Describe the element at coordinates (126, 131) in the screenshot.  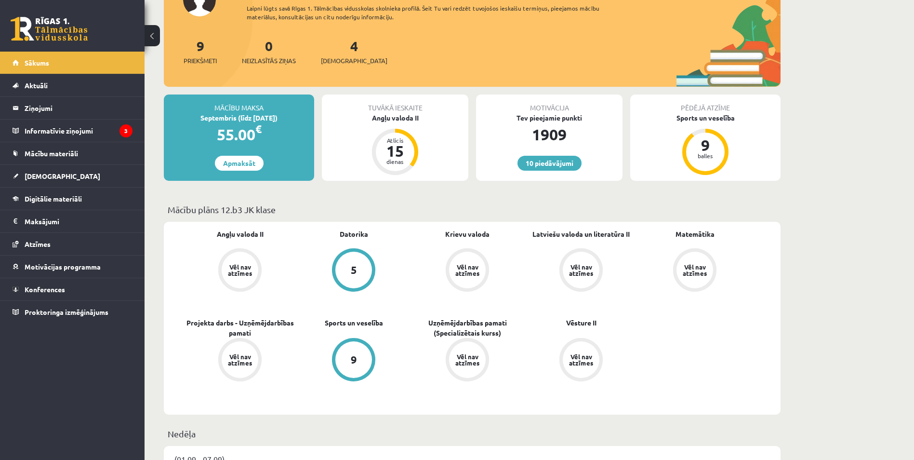
I see `i: 3` at that location.